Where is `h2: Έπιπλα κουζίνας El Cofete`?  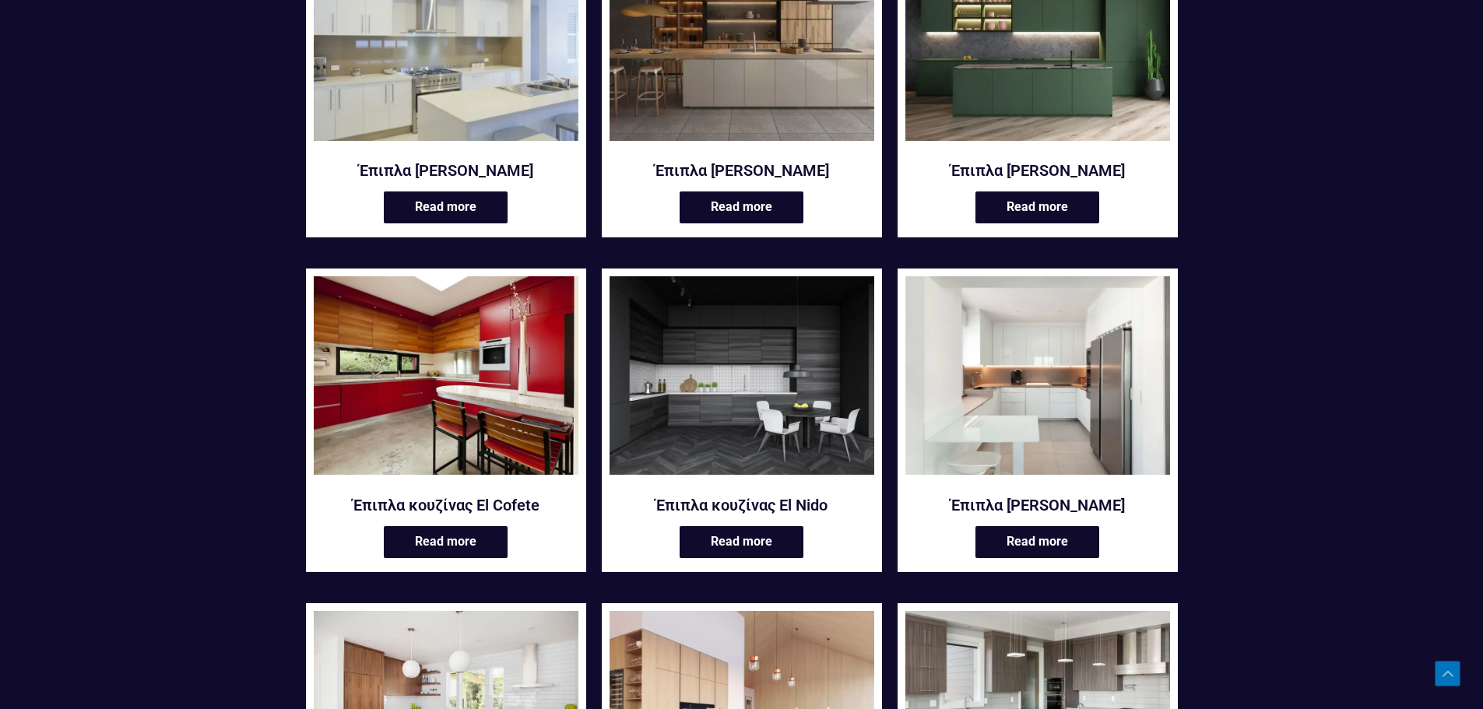
h2: Έπιπλα κουζίνας El Cofete is located at coordinates (446, 505).